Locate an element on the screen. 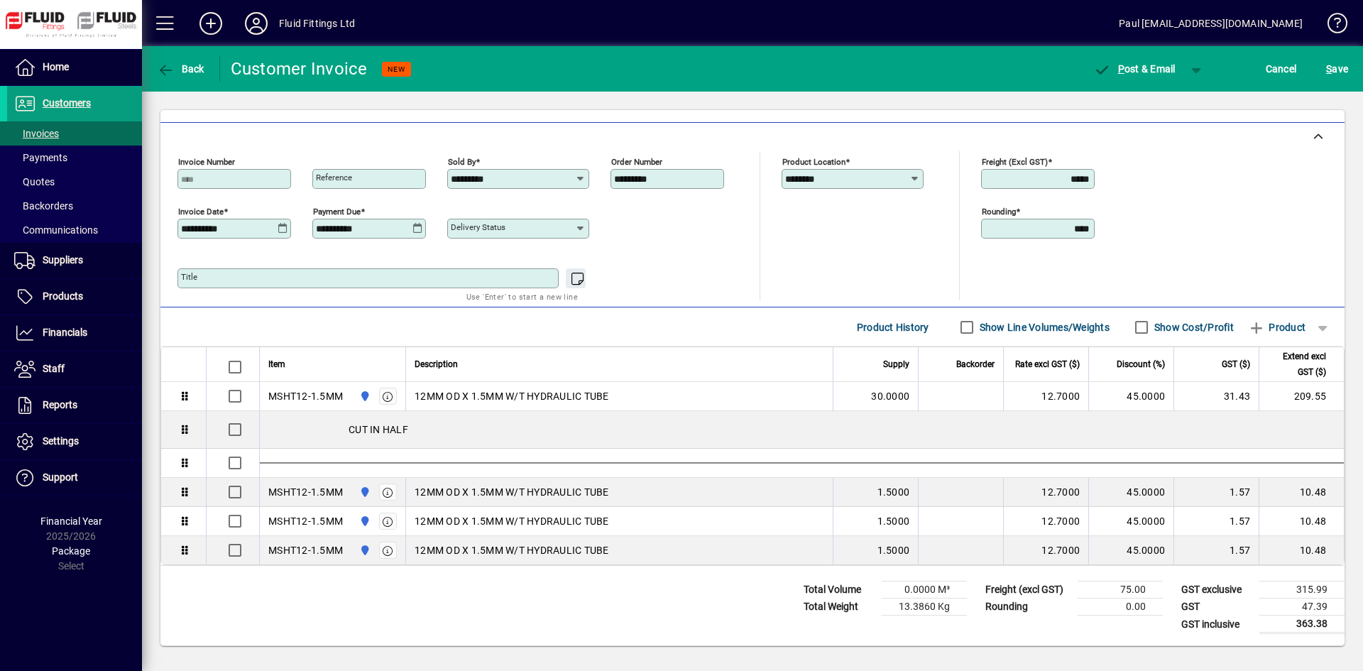 The height and width of the screenshot is (671, 1363). span: 30.0000 is located at coordinates (890, 396).